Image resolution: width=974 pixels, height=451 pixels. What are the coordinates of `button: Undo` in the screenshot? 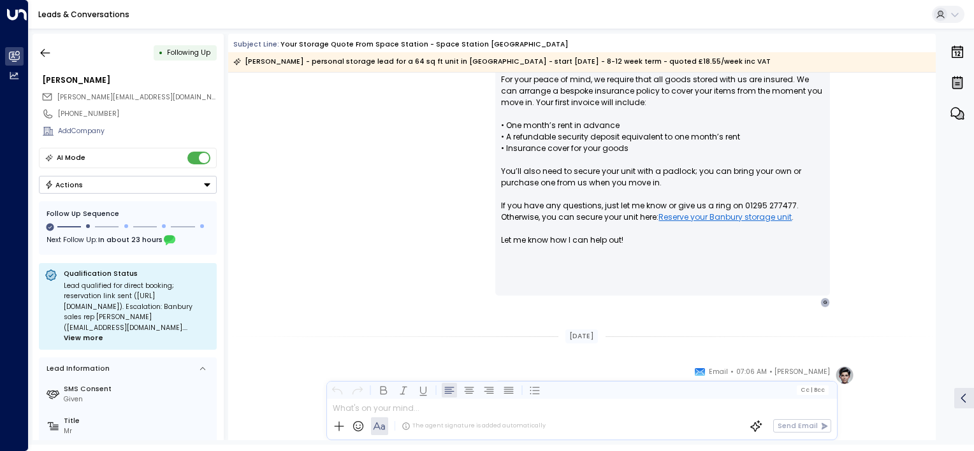 It's located at (337, 390).